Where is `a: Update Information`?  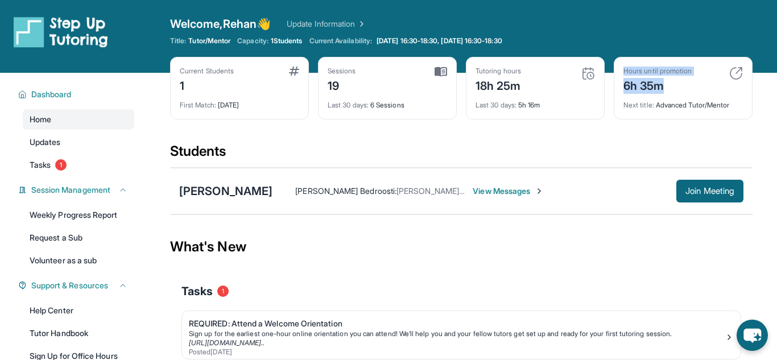 a: Update Information is located at coordinates (326, 24).